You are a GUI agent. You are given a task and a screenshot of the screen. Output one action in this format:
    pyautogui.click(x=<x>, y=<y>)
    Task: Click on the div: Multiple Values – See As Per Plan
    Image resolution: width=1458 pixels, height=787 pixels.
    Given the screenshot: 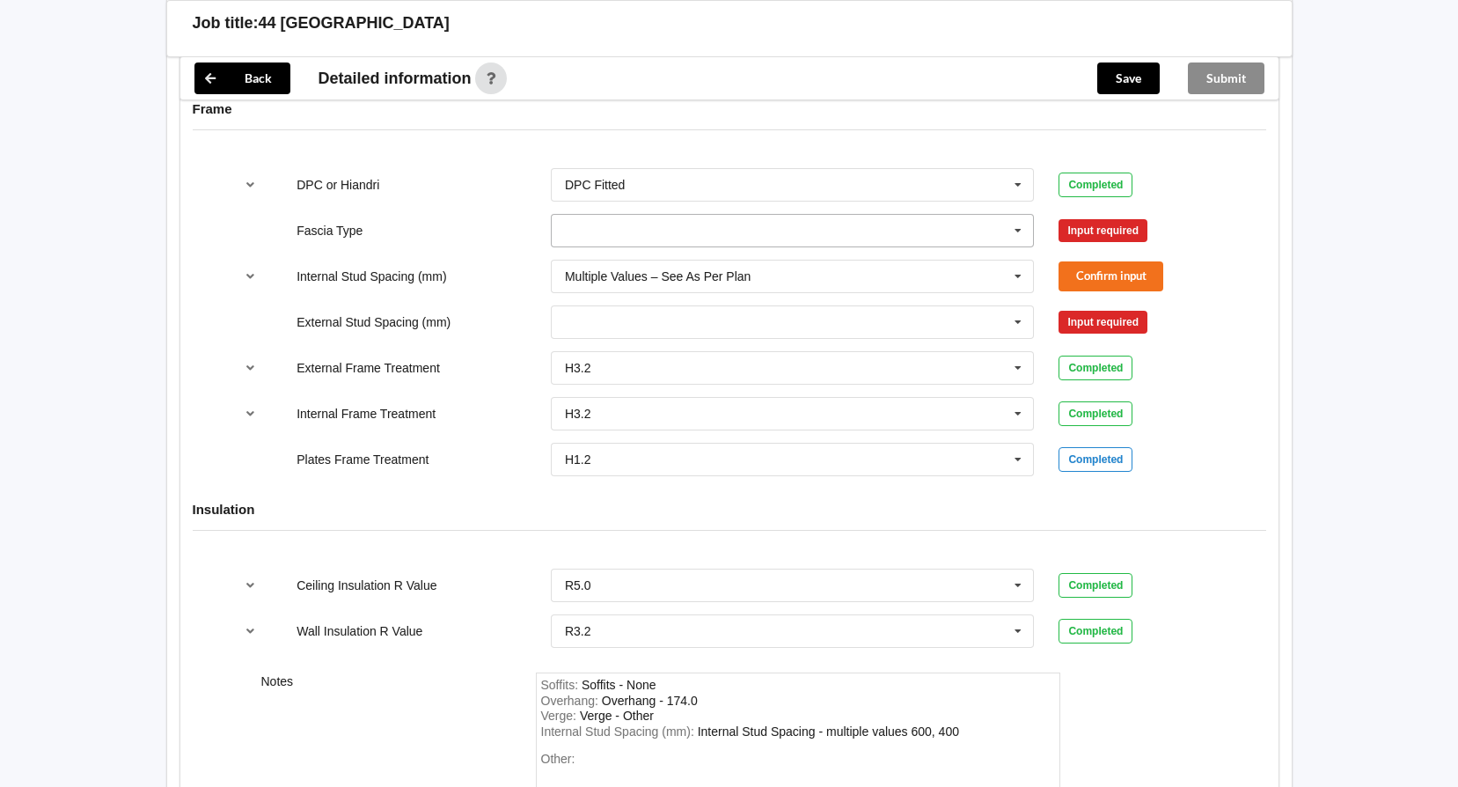 What is the action you would take?
    pyautogui.click(x=657, y=276)
    